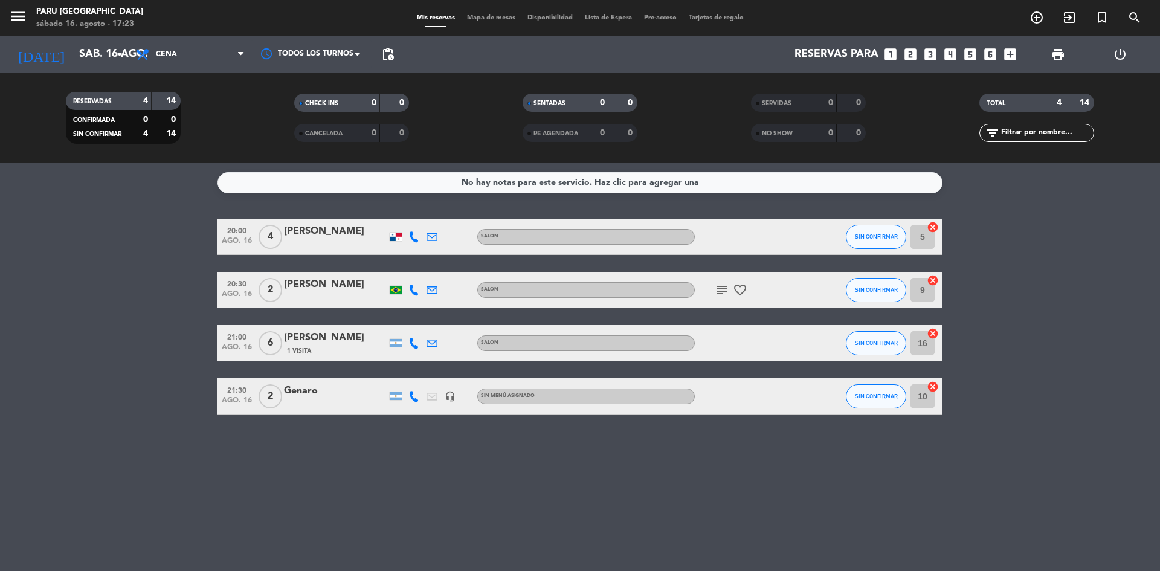 The image size is (1160, 571). Describe the element at coordinates (270, 237) in the screenshot. I see `span: 4` at that location.